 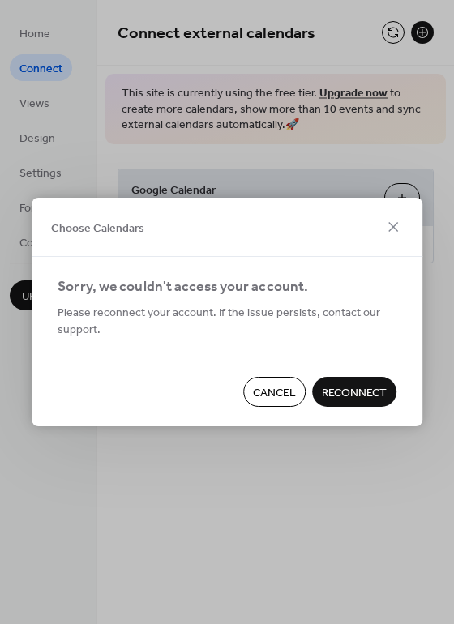 I want to click on button: Cancel, so click(x=274, y=392).